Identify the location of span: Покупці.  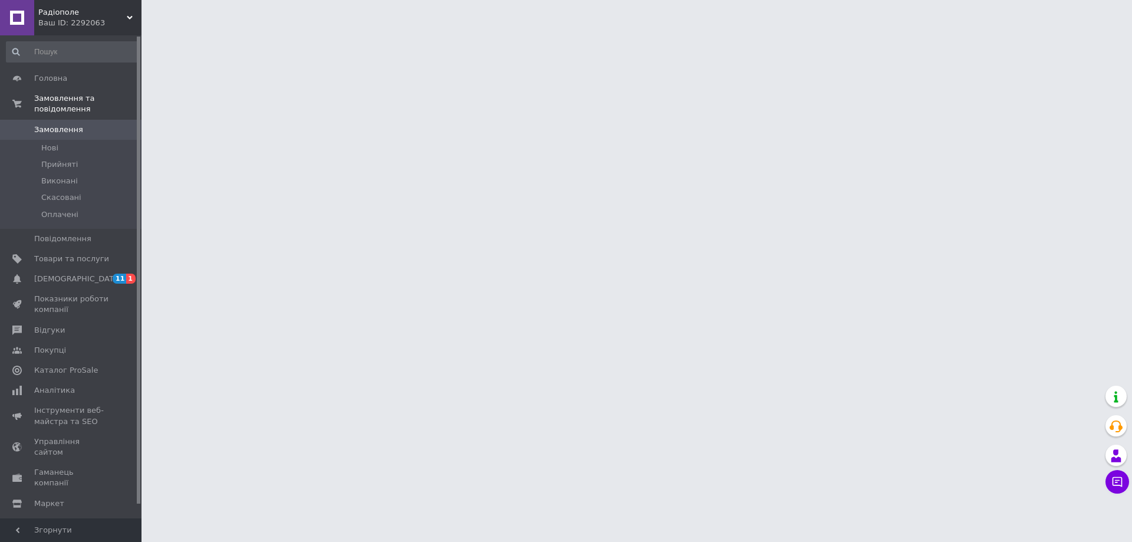
(50, 350).